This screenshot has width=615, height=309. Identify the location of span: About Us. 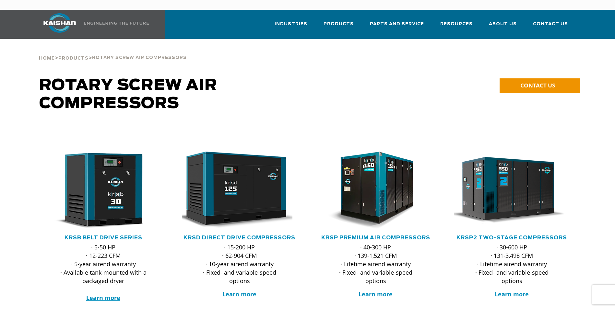
(503, 24).